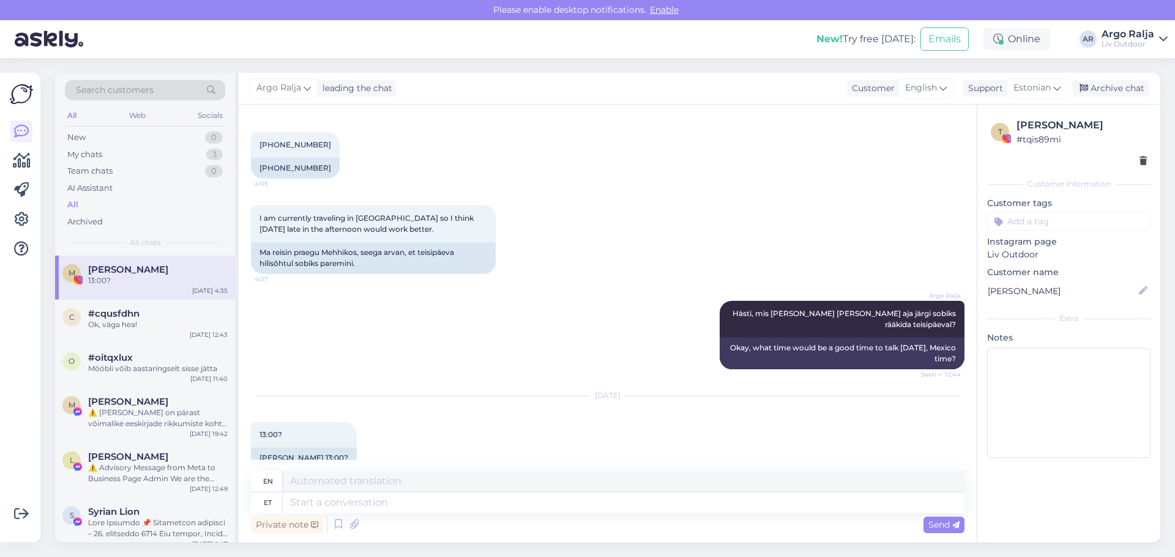 This screenshot has height=557, width=1175. I want to click on div: ⚠️ Advisory Message from Meta to Business Page Admin We are the Meta Community Care Division. Fol..., so click(158, 474).